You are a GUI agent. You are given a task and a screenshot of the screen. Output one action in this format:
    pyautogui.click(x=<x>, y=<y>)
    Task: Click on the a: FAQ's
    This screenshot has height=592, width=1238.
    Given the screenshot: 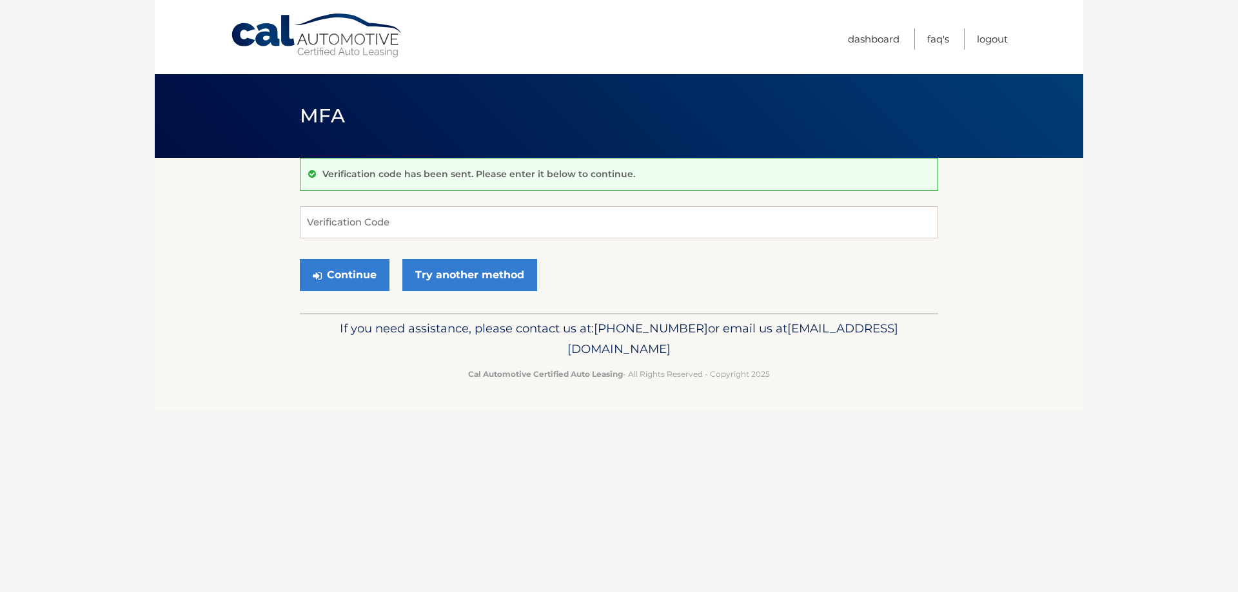 What is the action you would take?
    pyautogui.click(x=938, y=39)
    